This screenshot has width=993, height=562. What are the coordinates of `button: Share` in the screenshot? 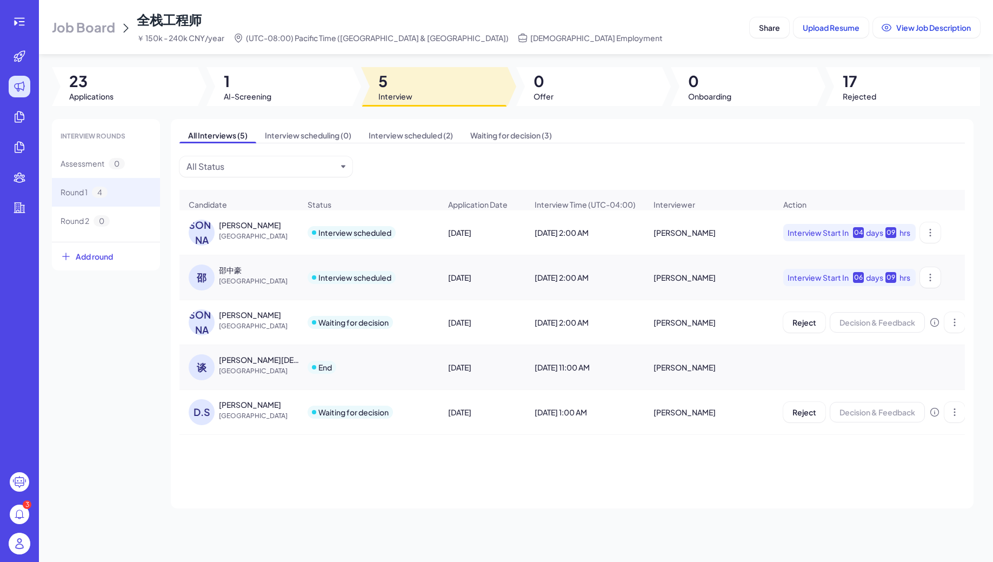 It's located at (769, 28).